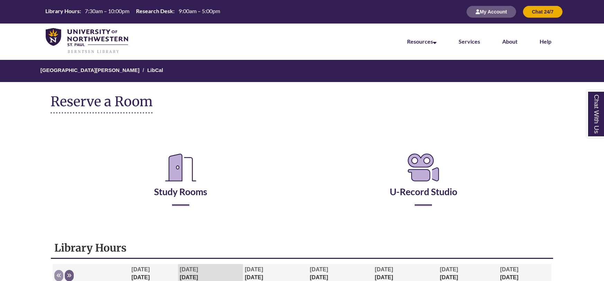 The image size is (604, 281). Describe the element at coordinates (133, 11) in the screenshot. I see `table: Hours Today` at that location.